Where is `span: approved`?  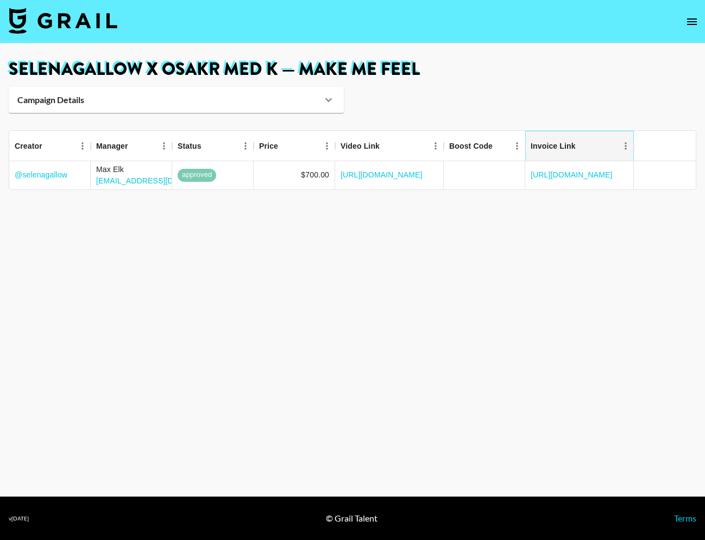
span: approved is located at coordinates (197, 175).